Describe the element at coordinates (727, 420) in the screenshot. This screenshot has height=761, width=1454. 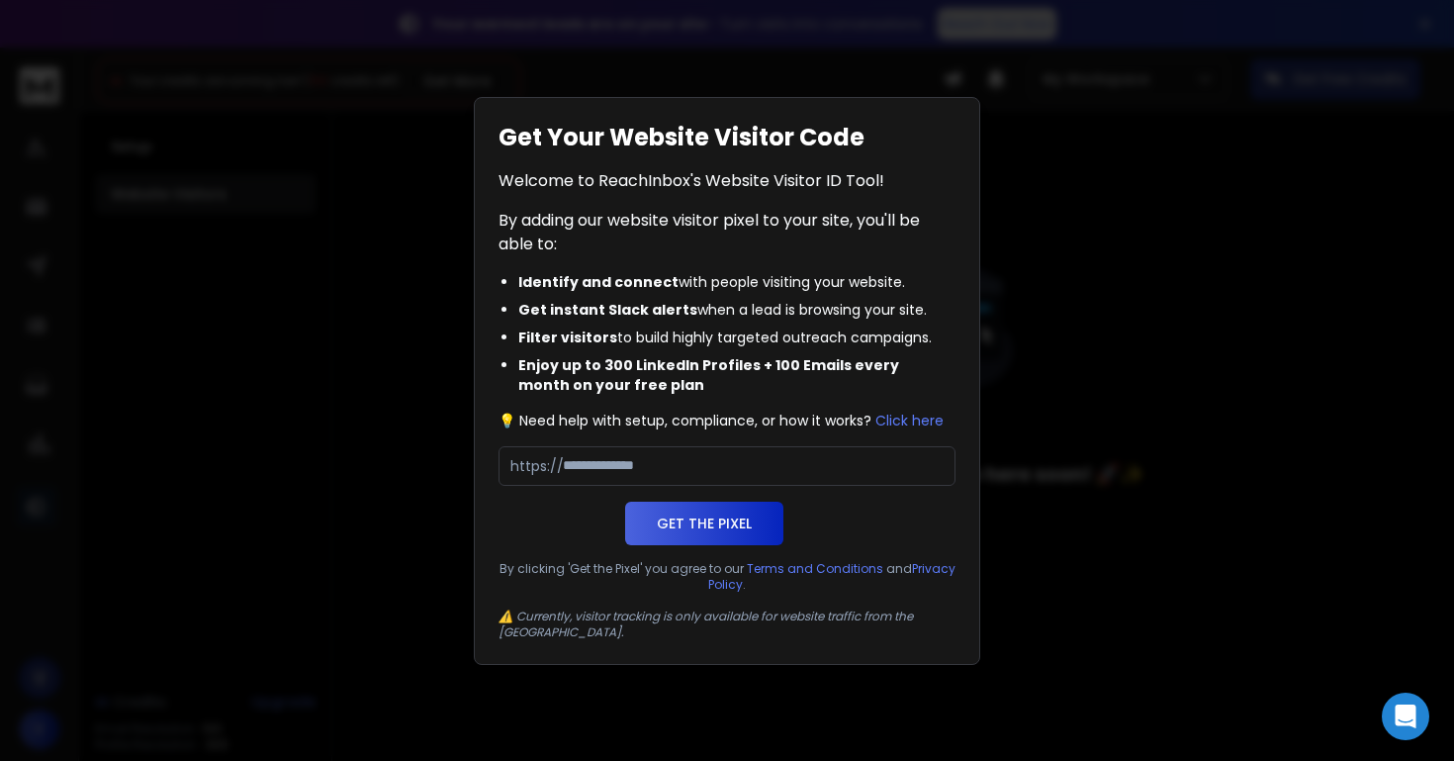
I see `p: 💡 Need help with setup, compliance, or how it works?` at that location.